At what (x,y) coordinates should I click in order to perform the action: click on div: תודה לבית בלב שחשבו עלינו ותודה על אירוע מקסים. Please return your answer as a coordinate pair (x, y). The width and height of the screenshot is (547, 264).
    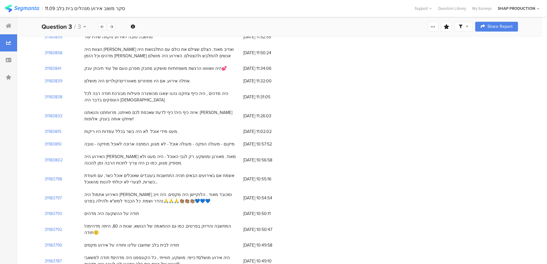
    Looking at the image, I should click on (132, 245).